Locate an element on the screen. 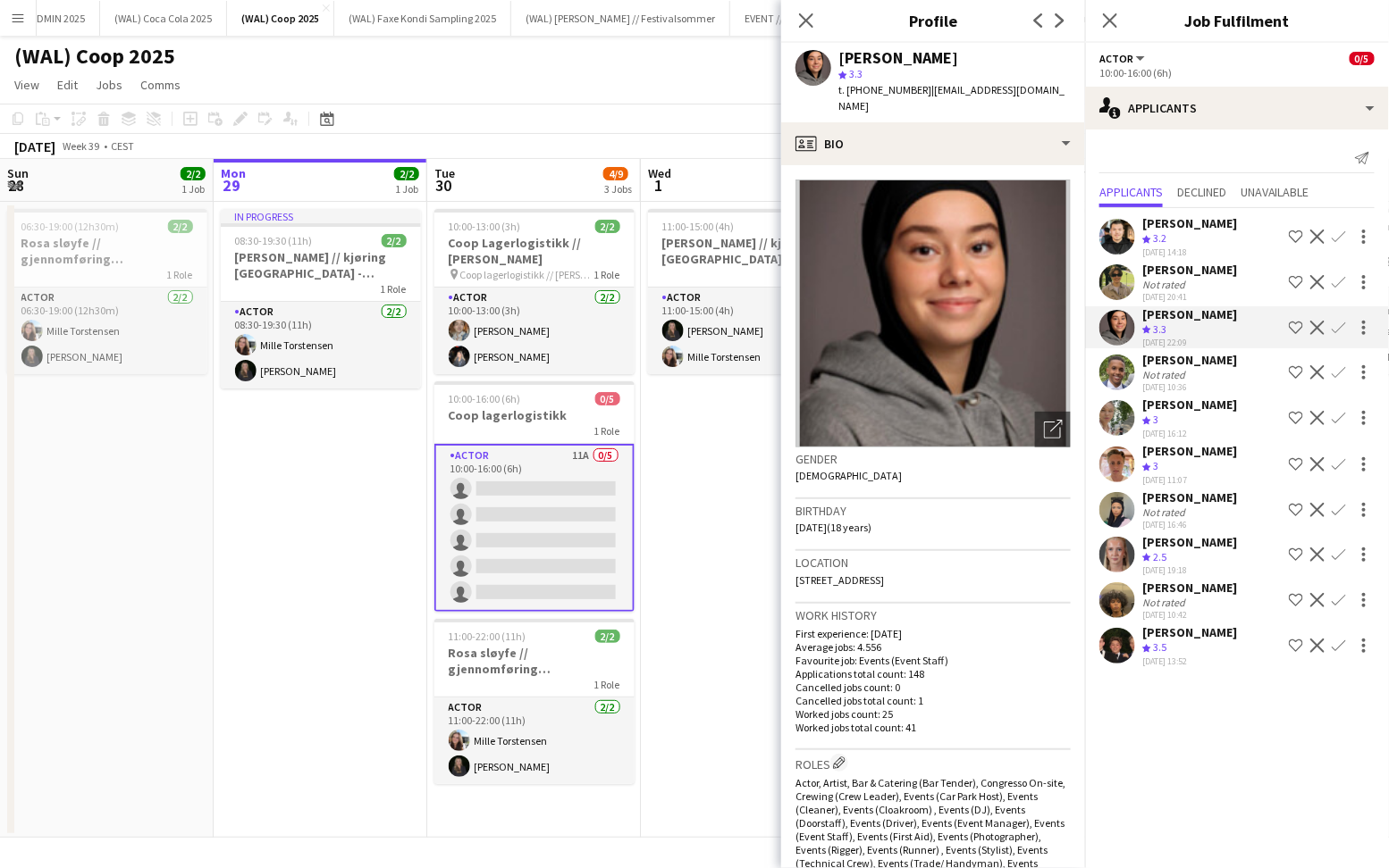 The width and height of the screenshot is (1389, 868). img: Crew avatar or photo is located at coordinates (933, 314).